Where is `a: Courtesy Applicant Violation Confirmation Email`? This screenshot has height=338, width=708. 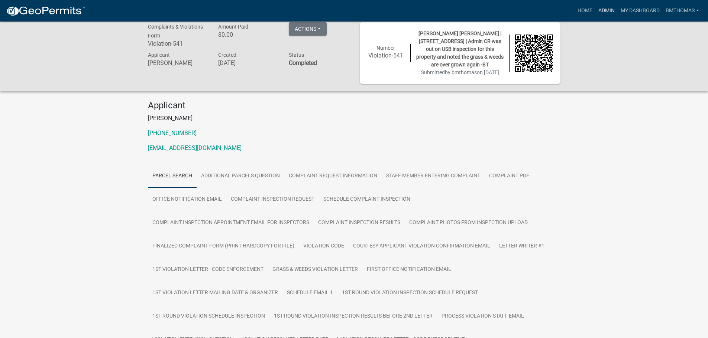
a: Courtesy Applicant Violation Confirmation Email is located at coordinates (421, 247).